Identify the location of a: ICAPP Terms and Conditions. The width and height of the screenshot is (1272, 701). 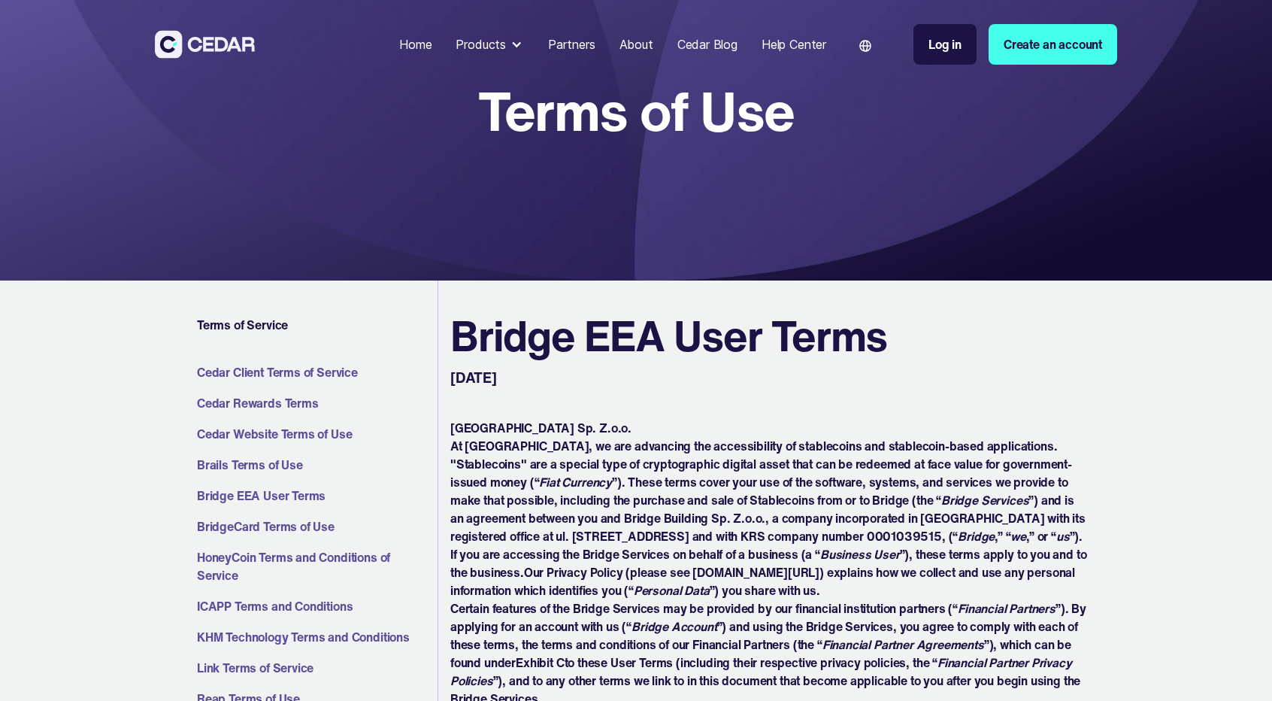
(314, 606).